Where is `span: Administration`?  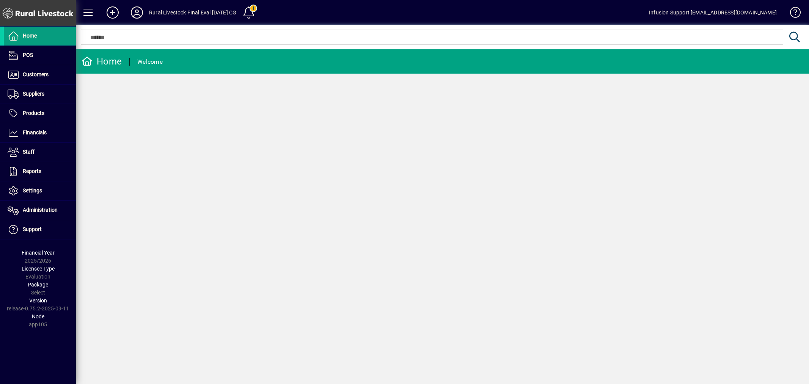
span: Administration is located at coordinates (40, 210).